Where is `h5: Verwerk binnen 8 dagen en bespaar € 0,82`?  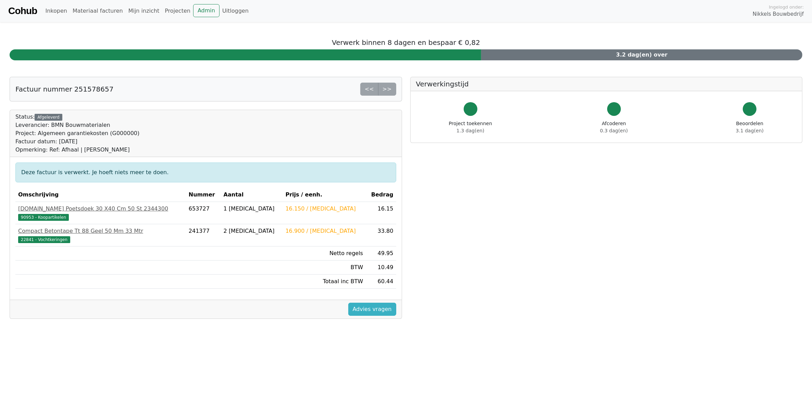 h5: Verwerk binnen 8 dagen en bespaar € 0,82 is located at coordinates (406, 42).